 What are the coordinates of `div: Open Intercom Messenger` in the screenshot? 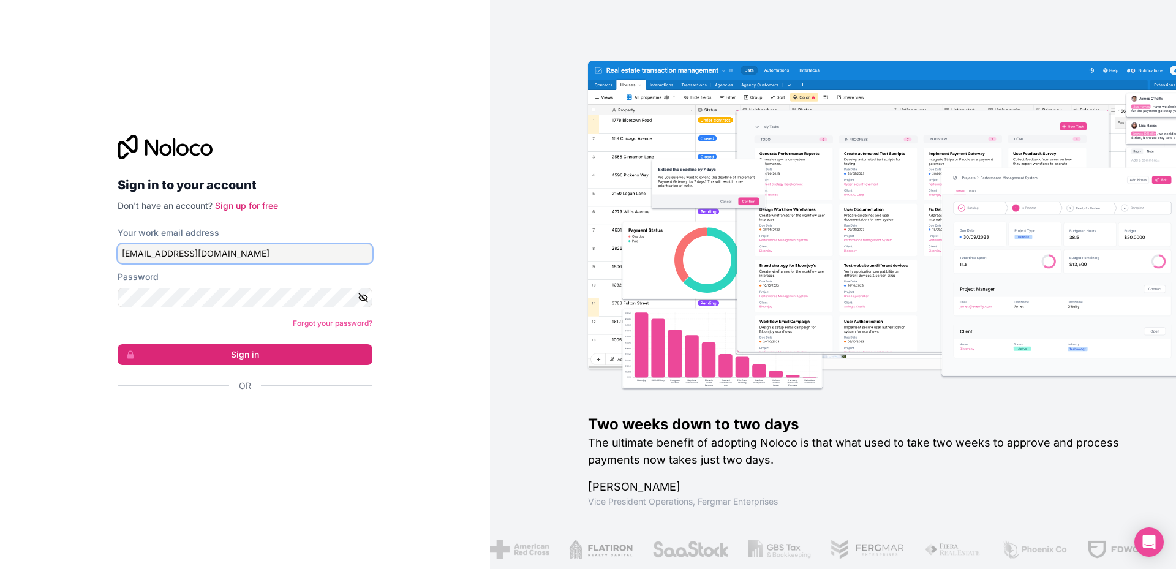 It's located at (1149, 542).